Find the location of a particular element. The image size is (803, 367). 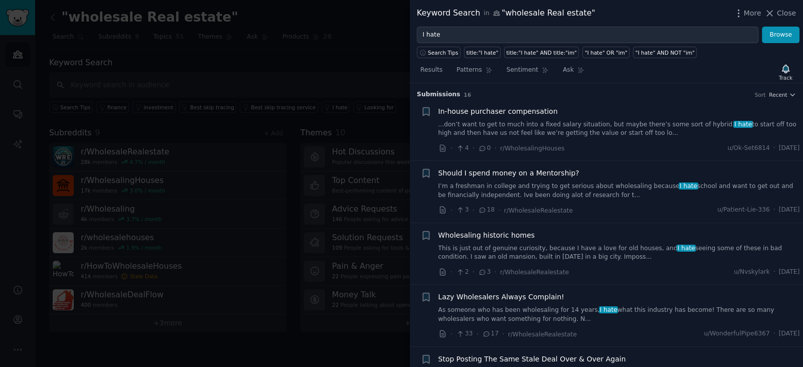

span: in is located at coordinates (486, 14).